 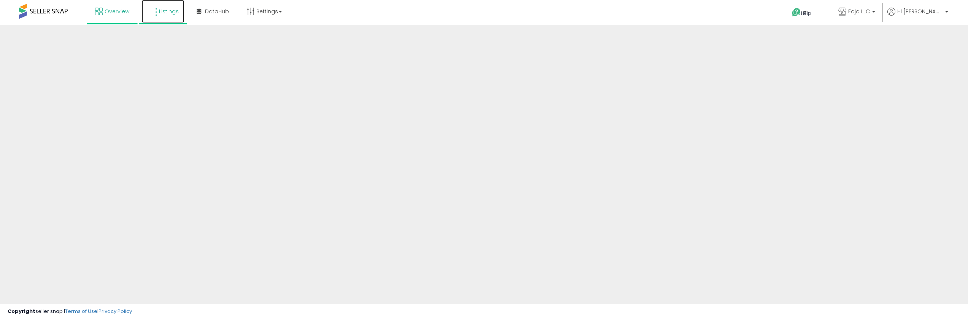 What do you see at coordinates (806, 13) in the screenshot?
I see `a: Help` at bounding box center [806, 13].